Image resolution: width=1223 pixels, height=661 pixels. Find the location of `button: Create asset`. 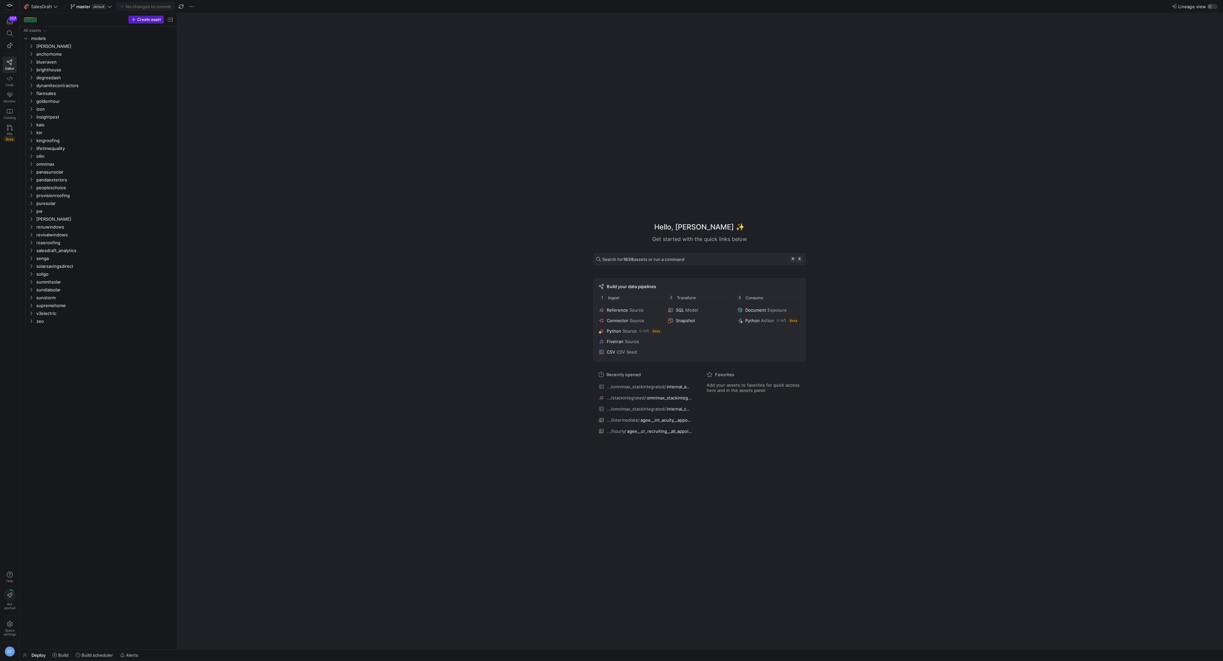

button: Create asset is located at coordinates (146, 20).